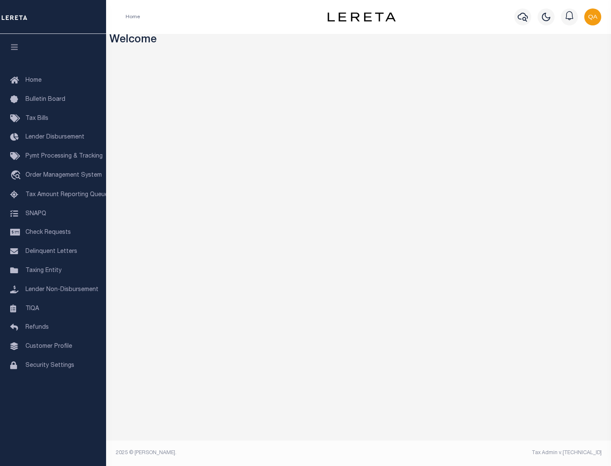  What do you see at coordinates (64, 176) in the screenshot?
I see `span: Order Management System` at bounding box center [64, 176].